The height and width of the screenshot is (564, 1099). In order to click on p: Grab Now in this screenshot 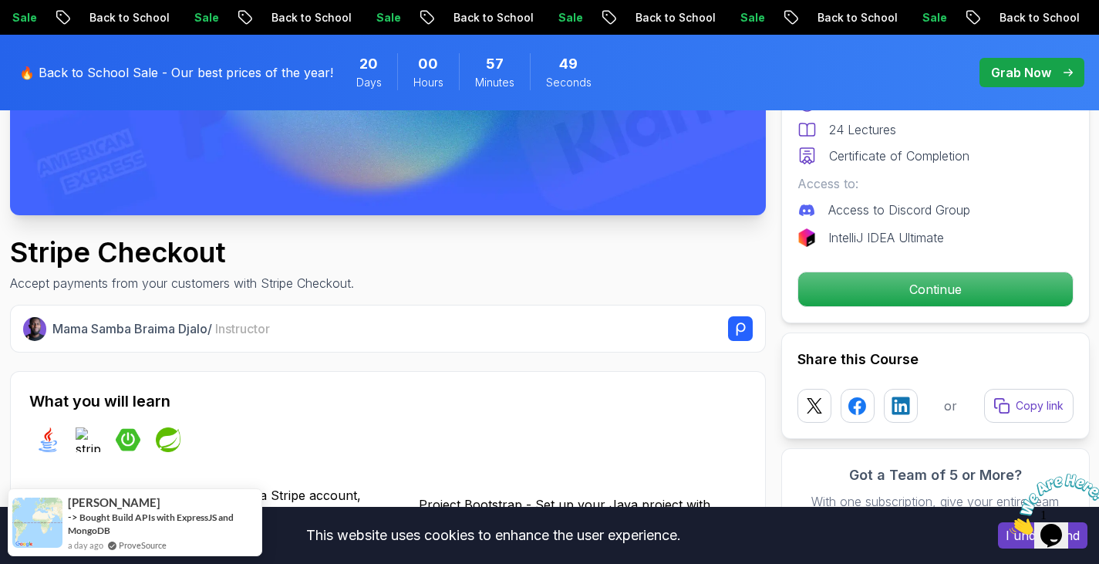, I will do `click(1021, 73)`.